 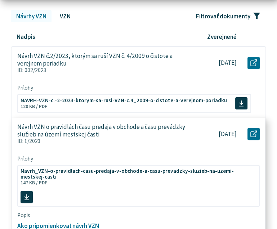 What do you see at coordinates (101, 141) in the screenshot?
I see `p: ID: 1/2023` at bounding box center [101, 141].